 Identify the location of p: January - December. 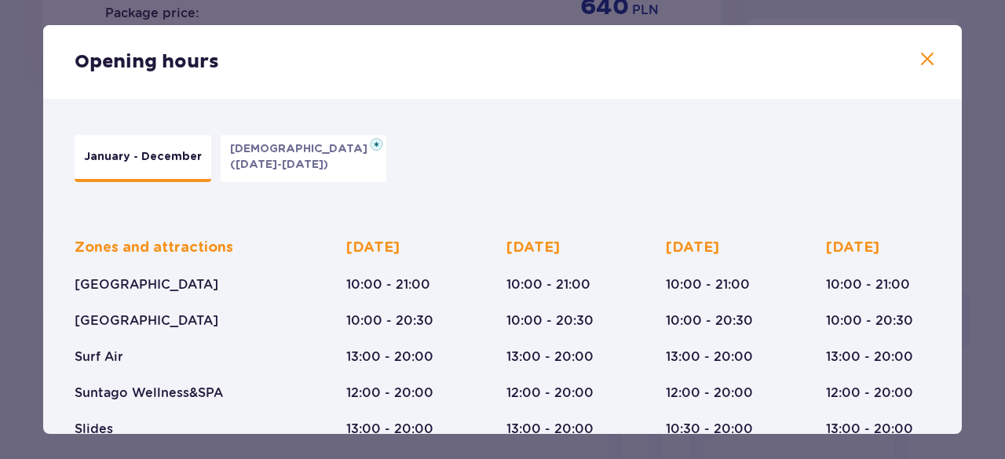
(143, 157).